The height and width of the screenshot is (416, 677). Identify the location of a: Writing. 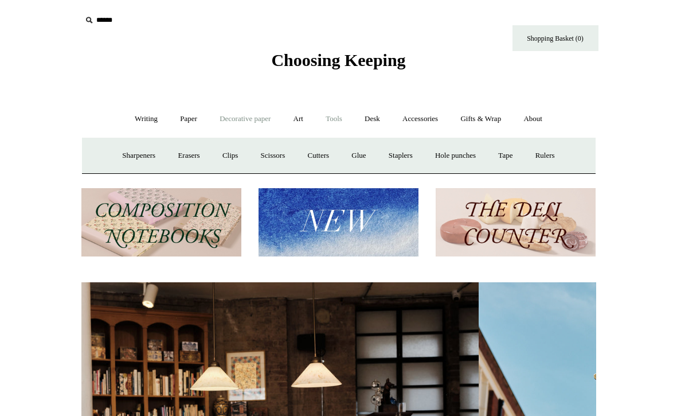
(146, 119).